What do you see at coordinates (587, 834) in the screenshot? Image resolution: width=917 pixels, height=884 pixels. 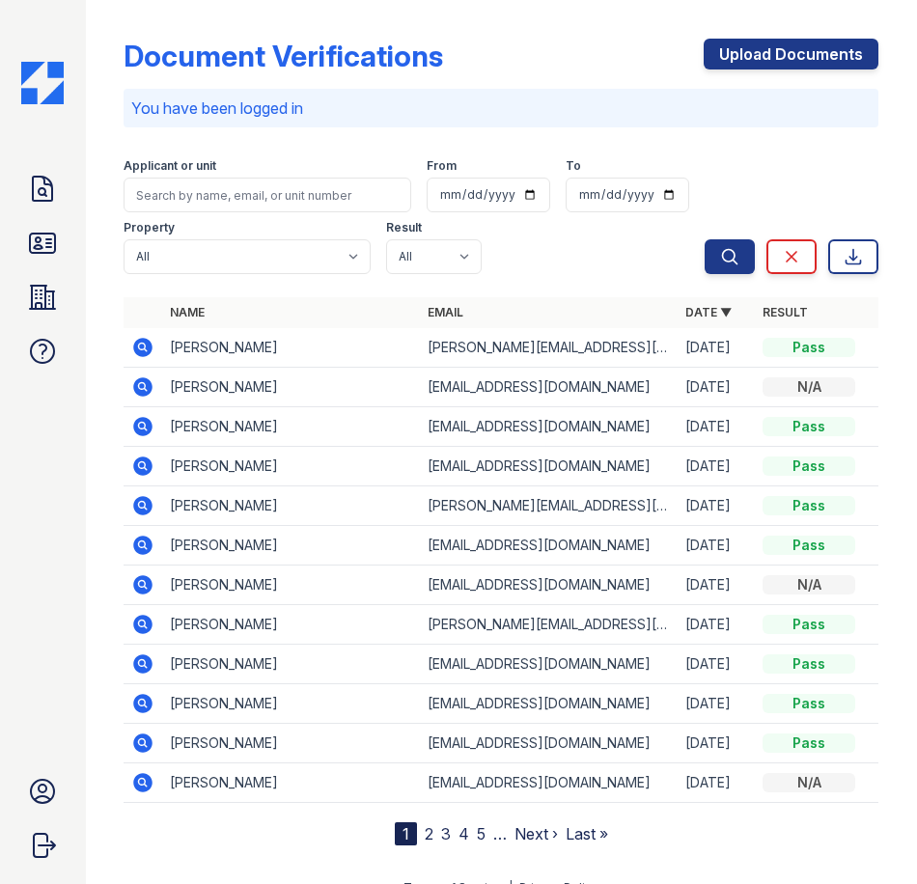 I see `a: Last »` at bounding box center [587, 834].